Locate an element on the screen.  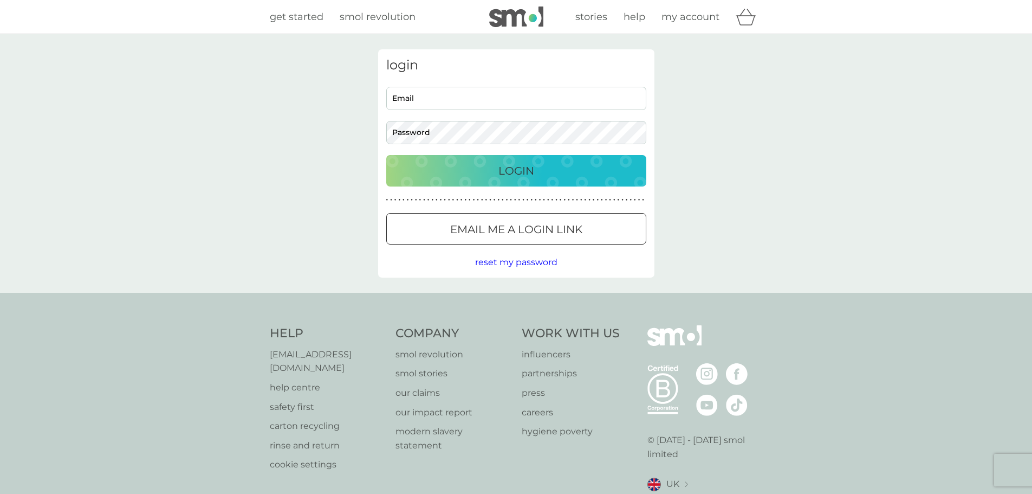
p: influencers is located at coordinates (571, 354).